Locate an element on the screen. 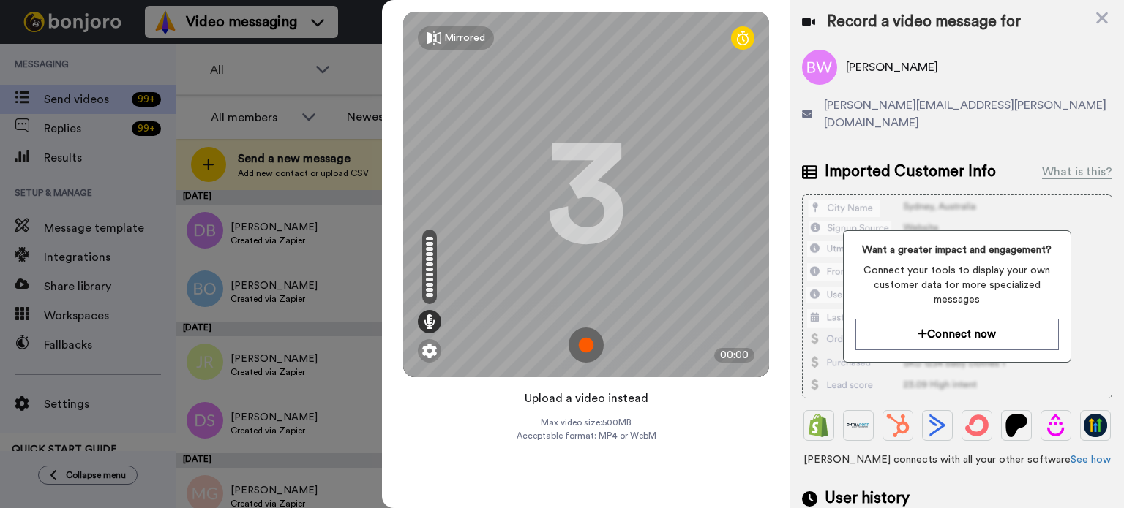 This screenshot has width=1124, height=508. div: 3 is located at coordinates (586, 195).